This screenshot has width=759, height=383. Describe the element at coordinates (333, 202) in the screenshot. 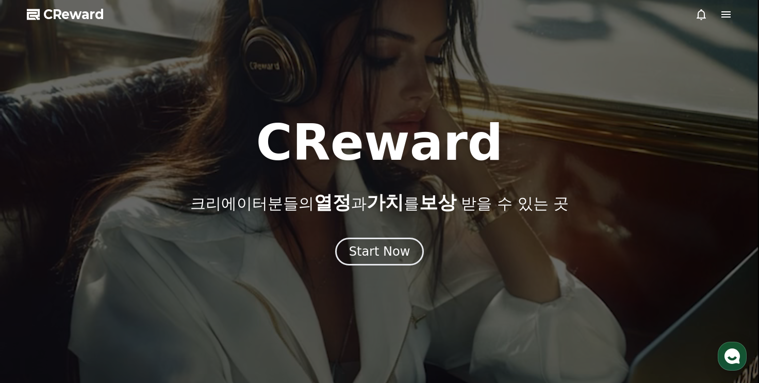

I see `span: 열정` at that location.